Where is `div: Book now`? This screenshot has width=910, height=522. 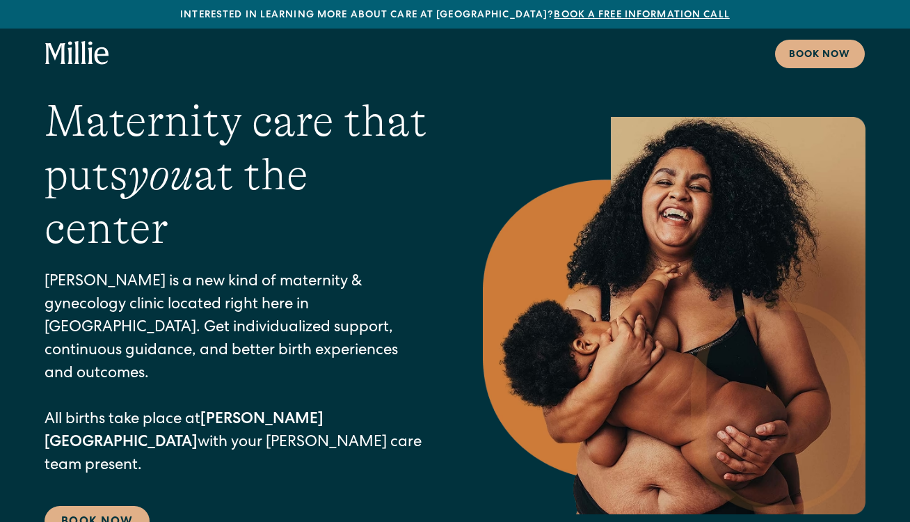 div: Book now is located at coordinates (820, 55).